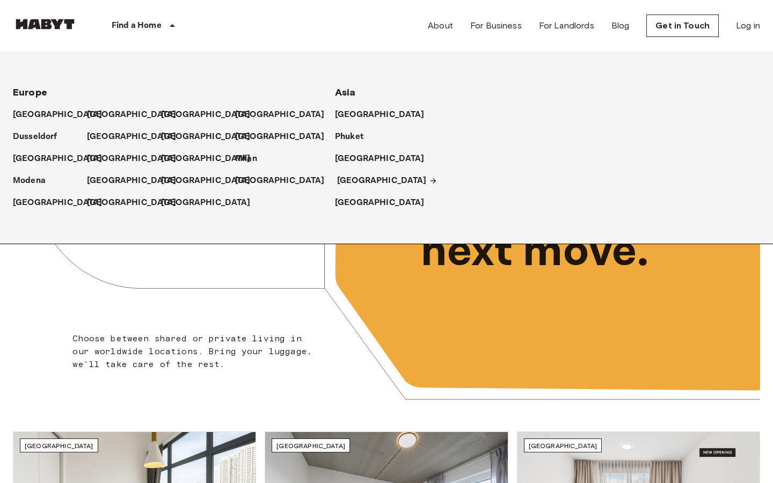 This screenshot has width=773, height=483. Describe the element at coordinates (29, 181) in the screenshot. I see `p: Modena` at that location.